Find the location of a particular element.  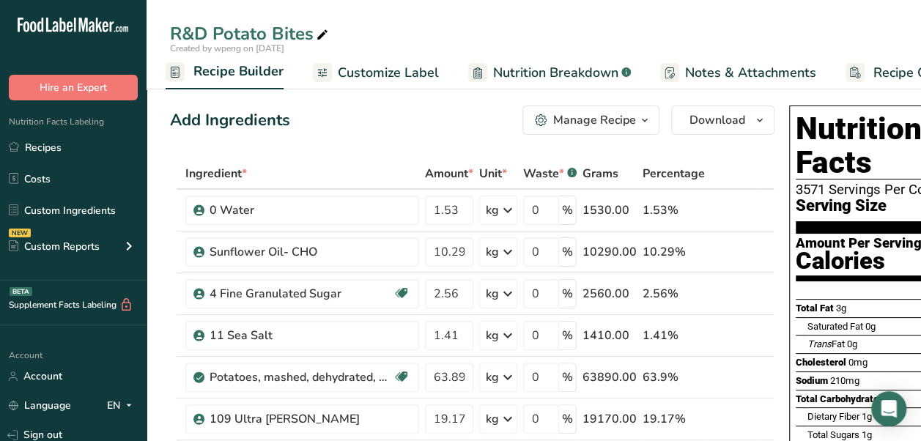

div: EN is located at coordinates (122, 406).